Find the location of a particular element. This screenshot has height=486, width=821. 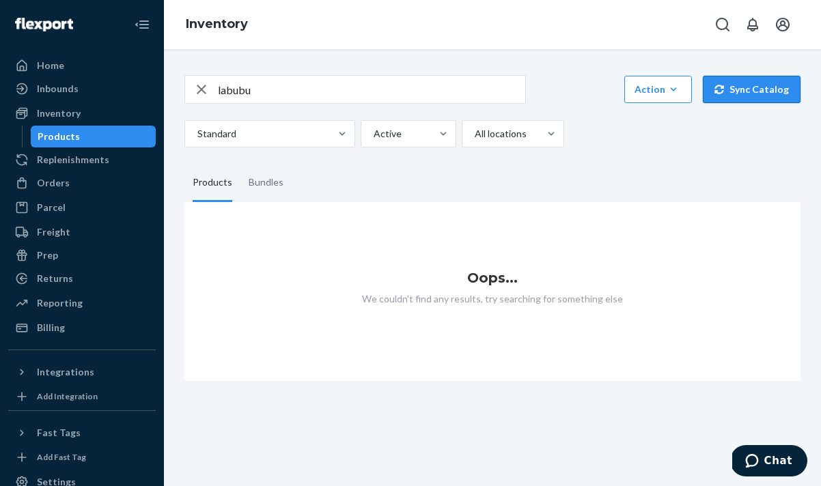

button: Fast Tags is located at coordinates (82, 433).